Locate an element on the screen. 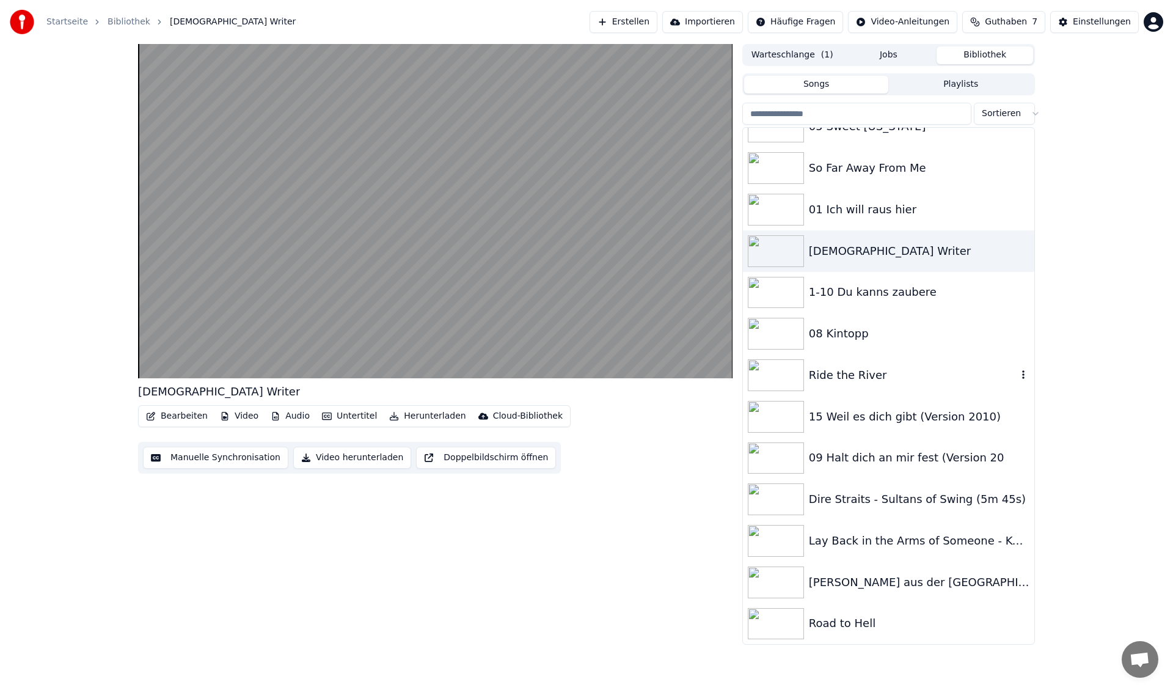  nav: breadcrumb is located at coordinates (171, 22).